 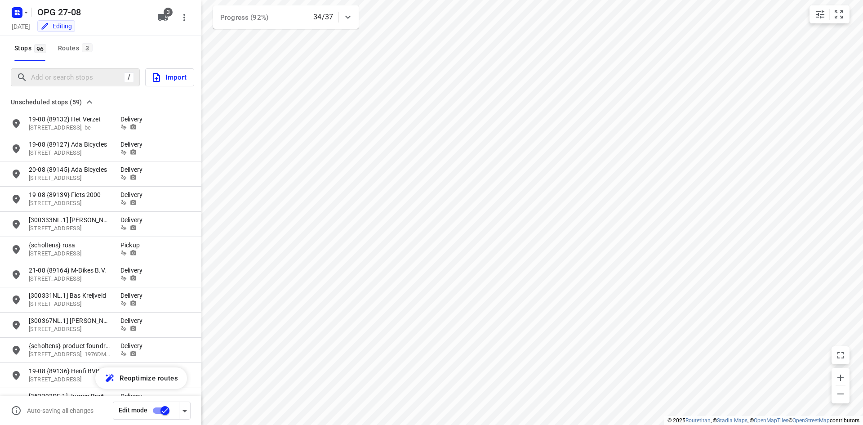 What do you see at coordinates (46, 102) in the screenshot?
I see `span: Unscheduled stops (59)` at bounding box center [46, 102].